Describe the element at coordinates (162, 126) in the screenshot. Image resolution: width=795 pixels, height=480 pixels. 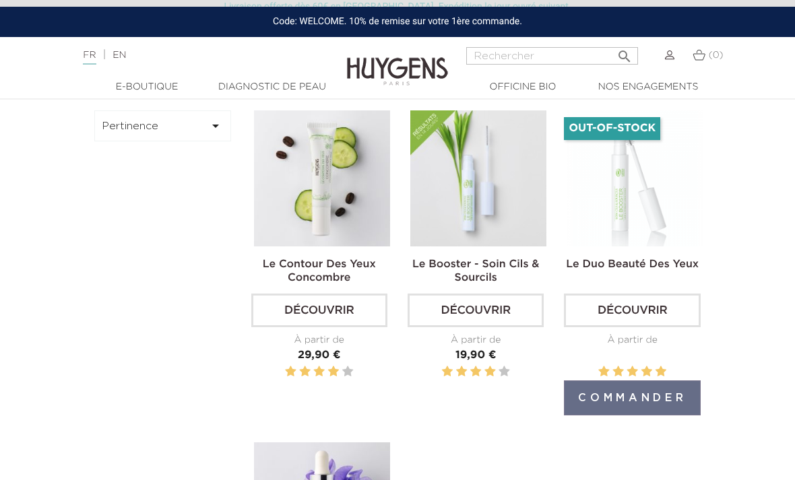
I see `button: Pertinence` at that location.